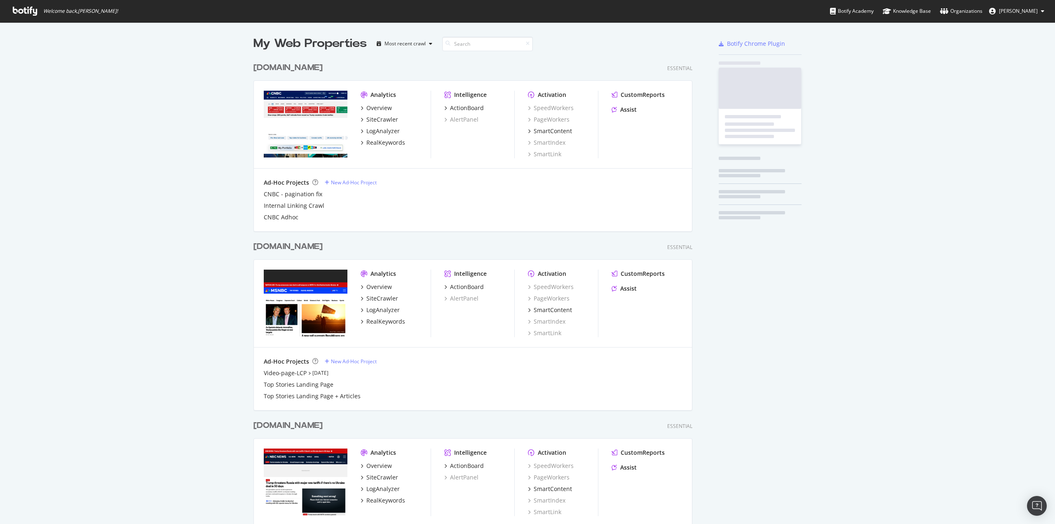  I want to click on img: nbcnews.com, so click(305, 482).